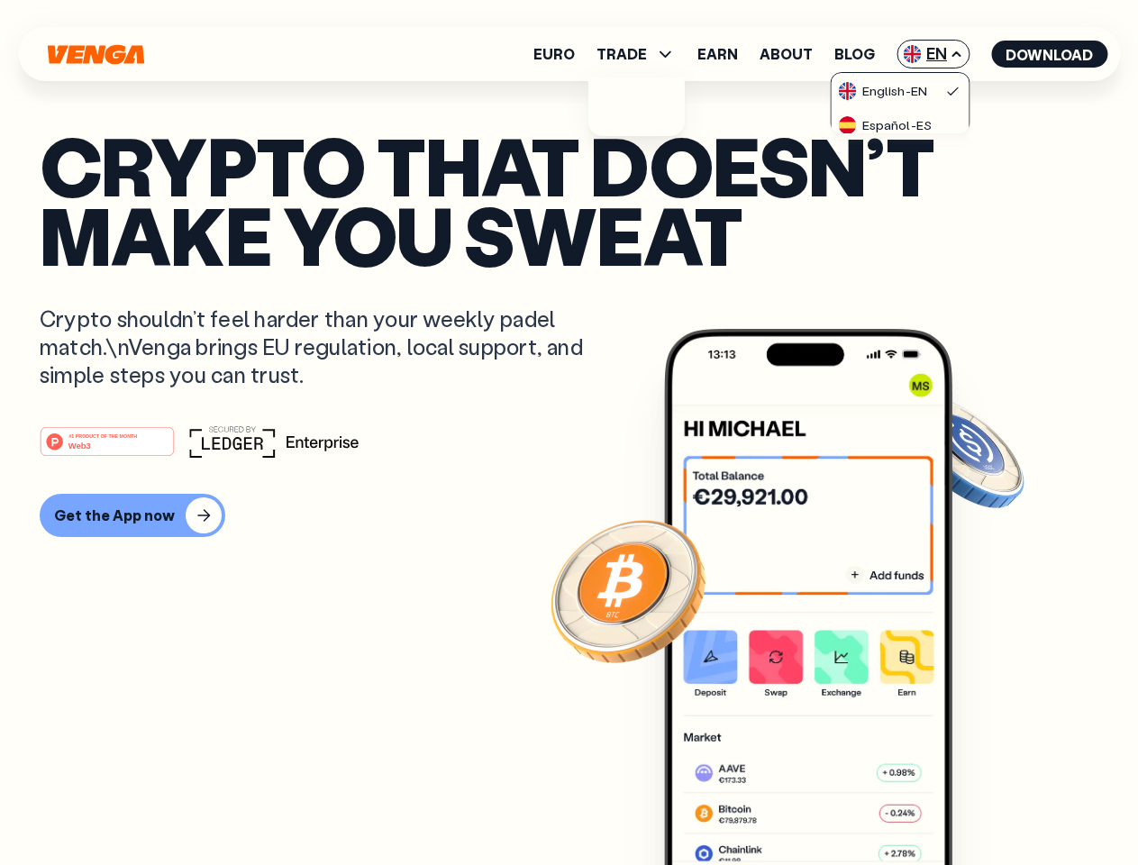  What do you see at coordinates (885, 125) in the screenshot?
I see `div: Español - ES` at bounding box center [885, 125].